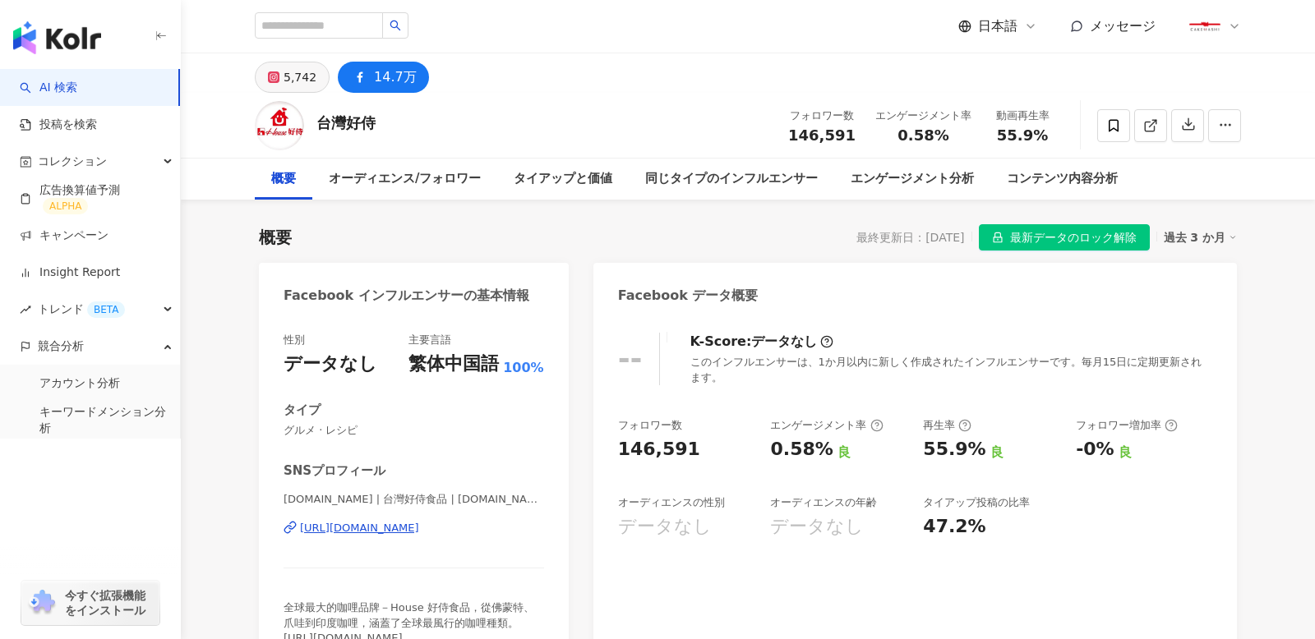  What do you see at coordinates (70, 273) in the screenshot?
I see `a: Insight Report` at bounding box center [70, 273].